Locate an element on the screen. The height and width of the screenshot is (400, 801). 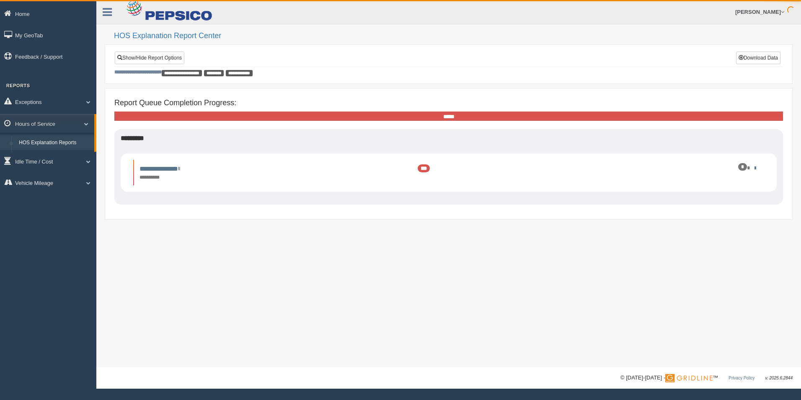
a: Show/Hide Report Options is located at coordinates (150, 58).